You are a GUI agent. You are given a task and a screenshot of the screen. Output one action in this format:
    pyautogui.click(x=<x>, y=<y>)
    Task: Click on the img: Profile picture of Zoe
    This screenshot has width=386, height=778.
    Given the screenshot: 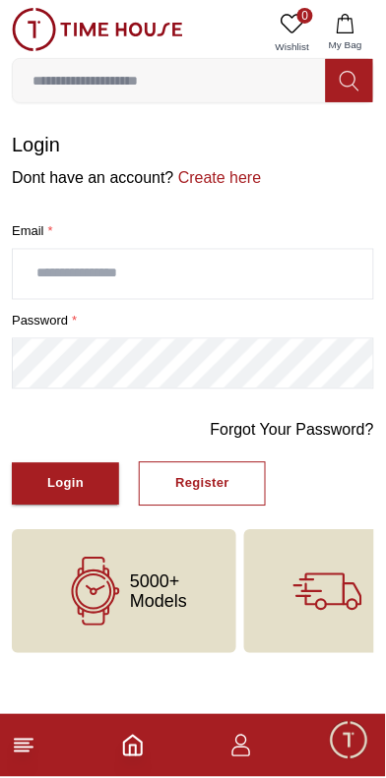 What is the action you would take?
    pyautogui.click(x=72, y=30)
    